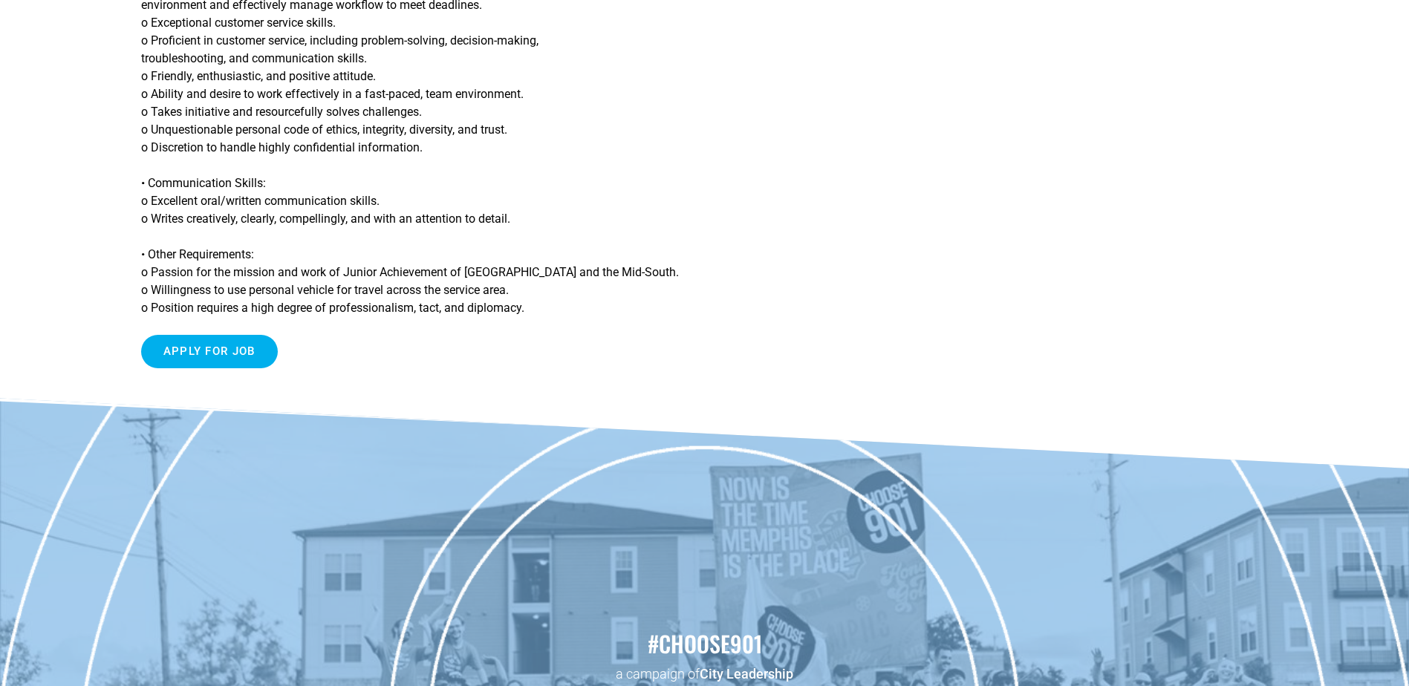 This screenshot has height=686, width=1409. I want to click on p: a campaign of, so click(704, 674).